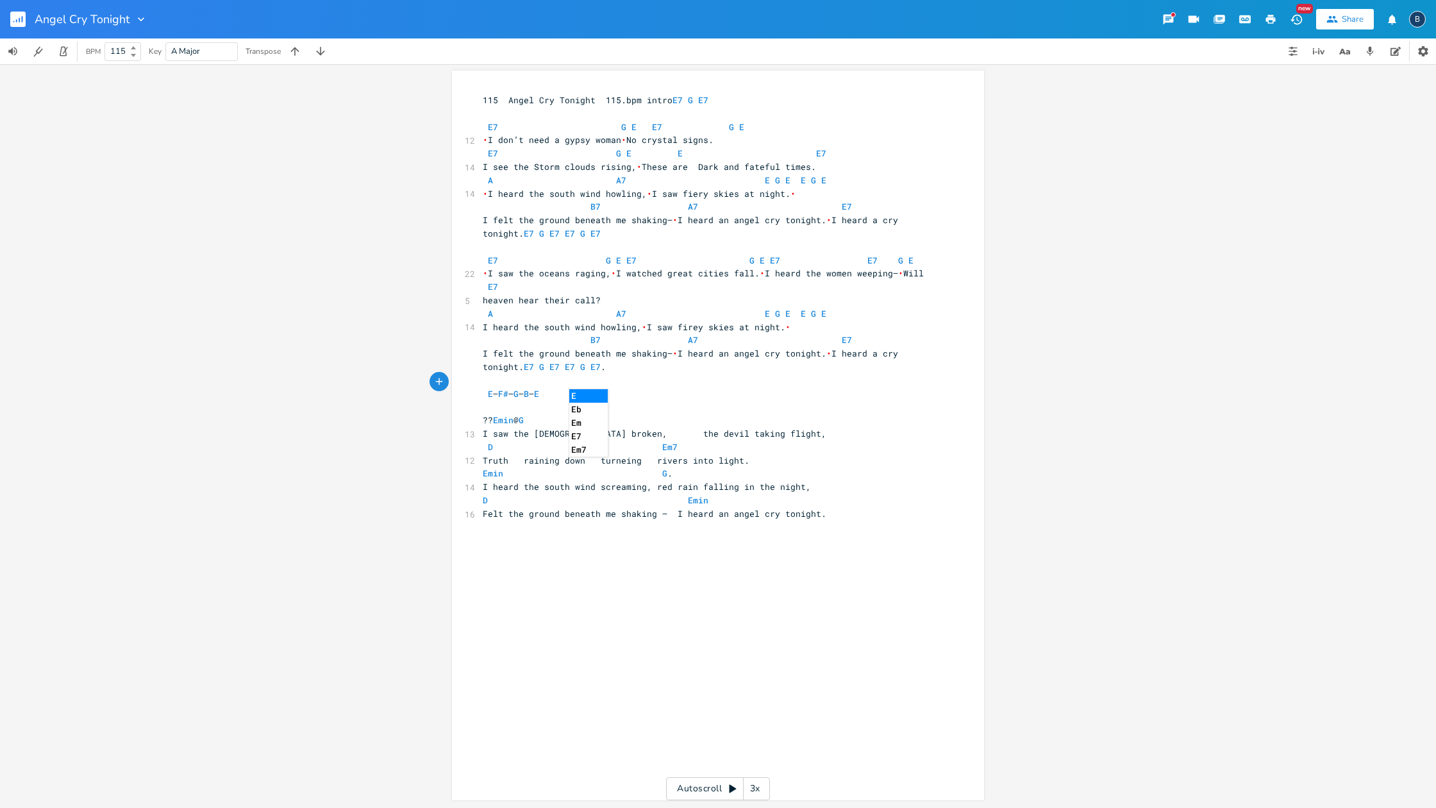  What do you see at coordinates (647, 486) in the screenshot?
I see `span: I heard the south wind screaming, red rain falling in the night,` at bounding box center [647, 486].